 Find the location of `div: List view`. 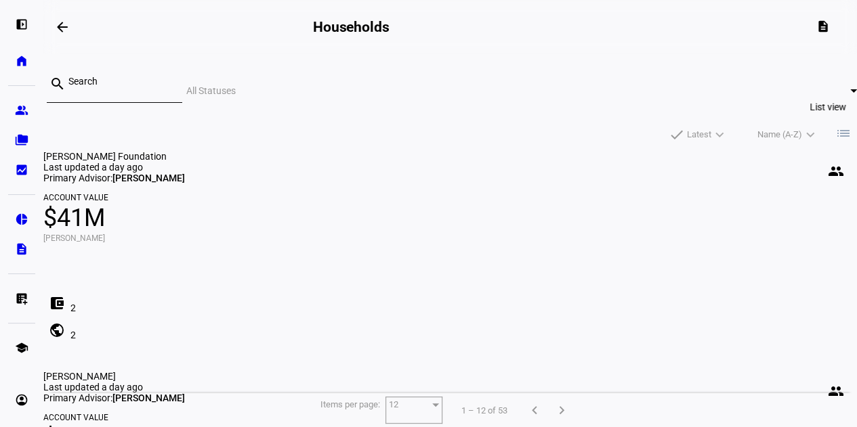

div: List view is located at coordinates (828, 107).